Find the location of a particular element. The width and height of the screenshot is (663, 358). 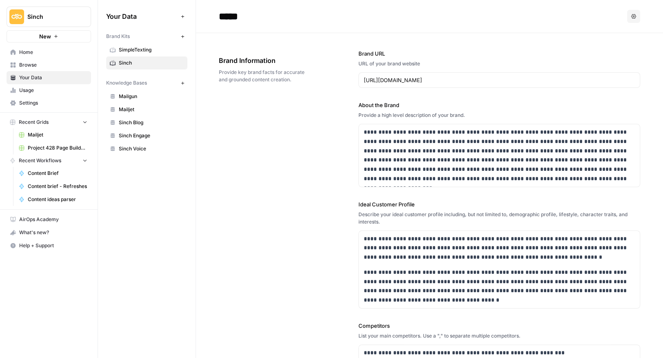

span: Sinch Blog is located at coordinates (151, 122).